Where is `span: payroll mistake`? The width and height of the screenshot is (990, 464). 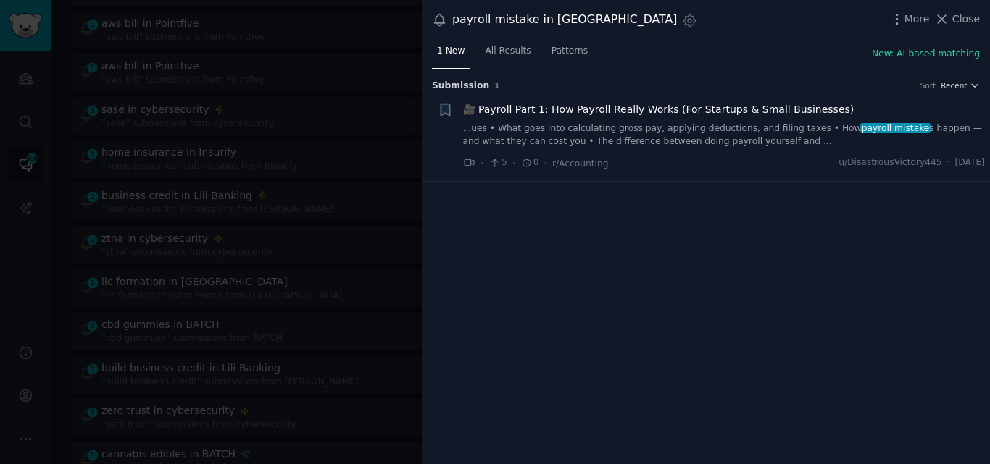
span: payroll mistake is located at coordinates (895, 128).